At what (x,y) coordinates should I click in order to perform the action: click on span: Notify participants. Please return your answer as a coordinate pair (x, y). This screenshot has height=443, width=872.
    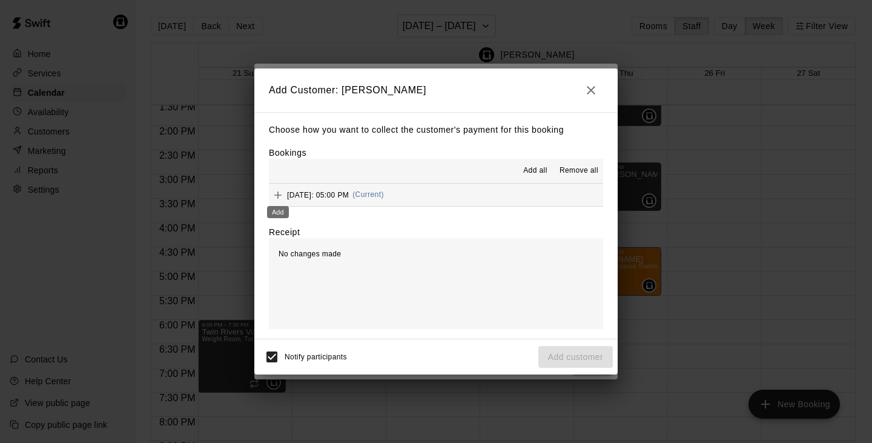
    Looking at the image, I should click on (316, 357).